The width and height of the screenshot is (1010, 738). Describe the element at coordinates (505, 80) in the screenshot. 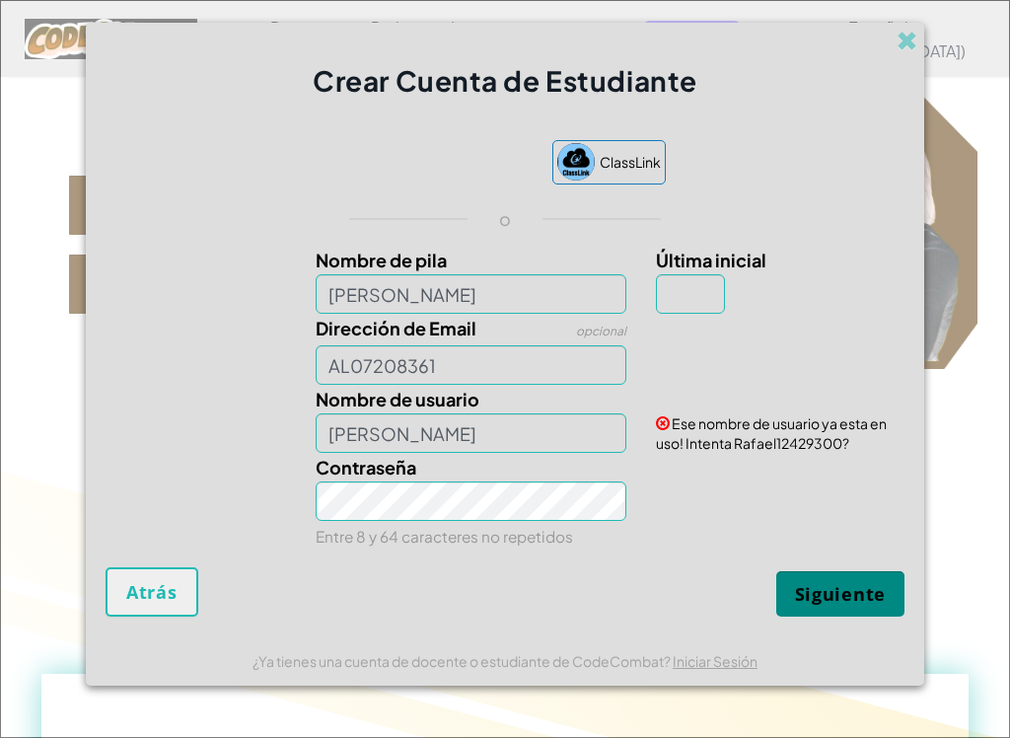

I see `span: Crear Cuenta de Estudiante` at that location.